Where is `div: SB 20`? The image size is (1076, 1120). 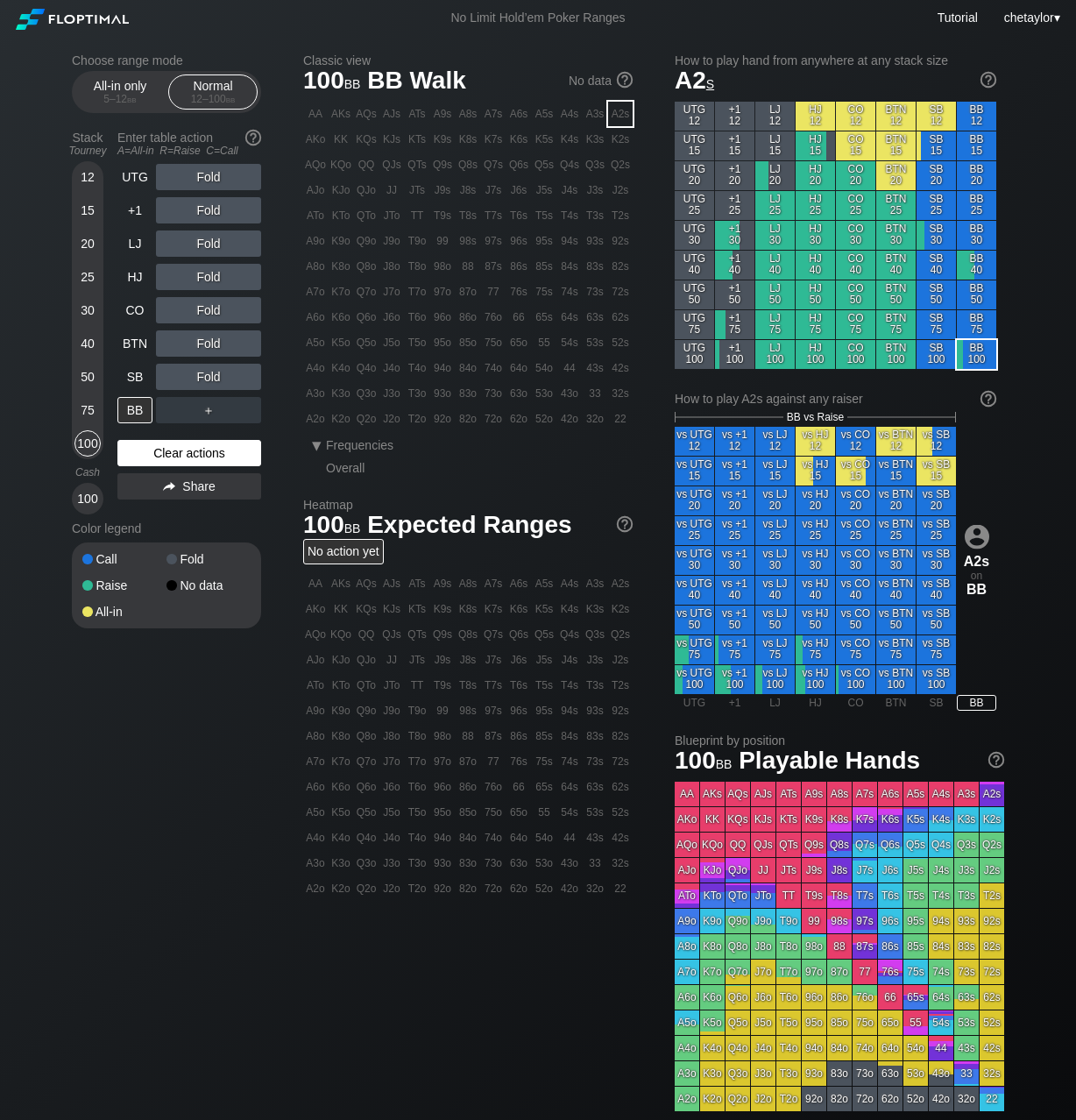 div: SB 20 is located at coordinates (936, 175).